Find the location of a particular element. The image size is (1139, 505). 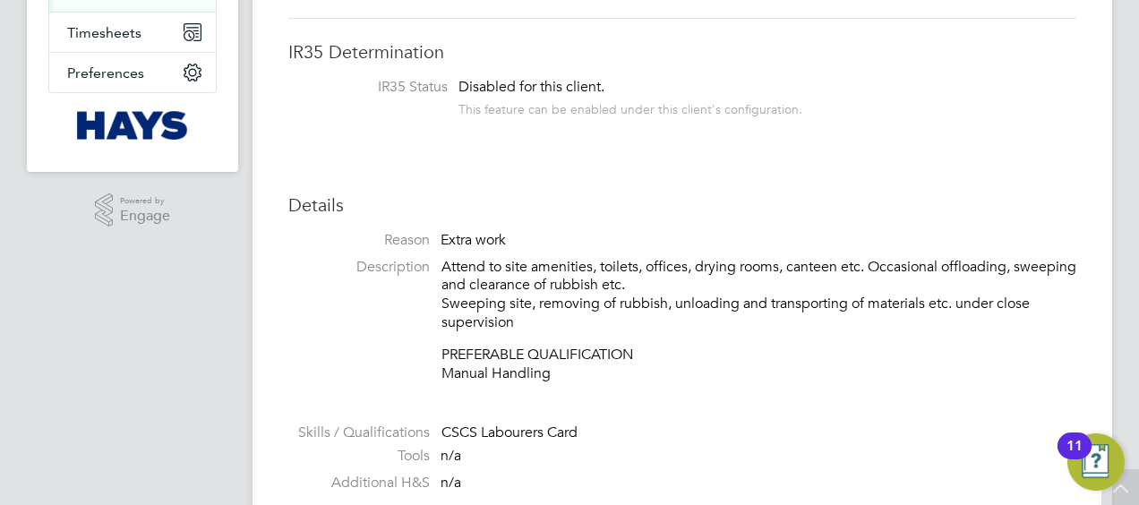

label: Additional H&S is located at coordinates (359, 482).